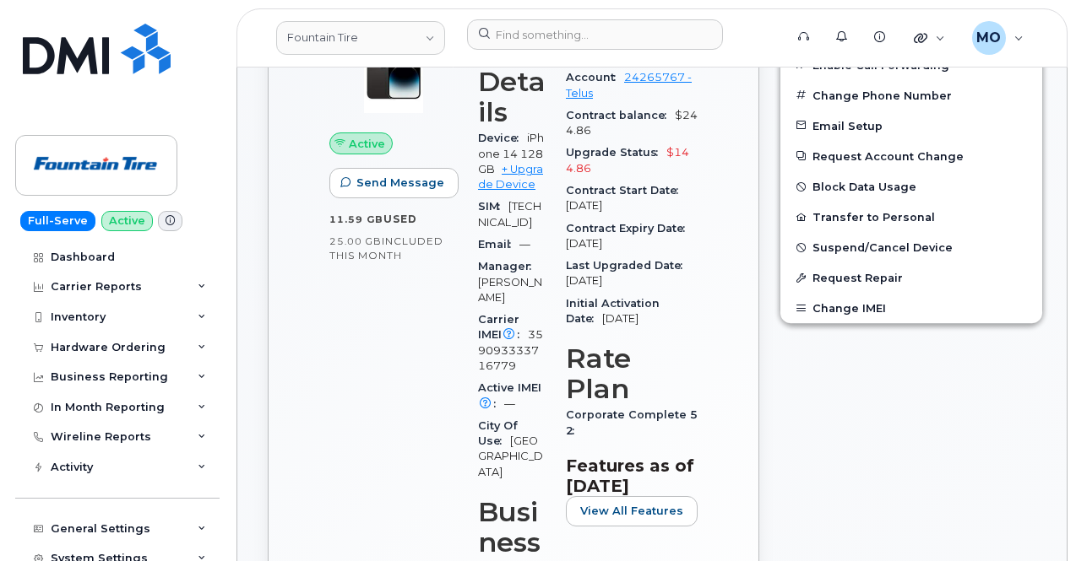  I want to click on button: View All Features, so click(632, 512).